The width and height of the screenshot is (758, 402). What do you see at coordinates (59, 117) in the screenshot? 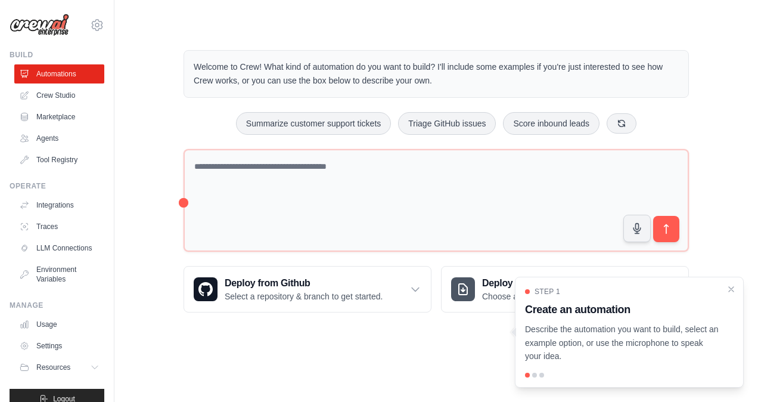
I see `a: Marketplace` at bounding box center [59, 117].